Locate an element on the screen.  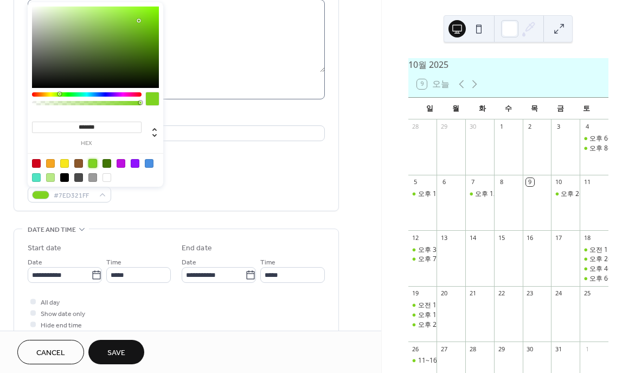
div: #B8E986 is located at coordinates (50, 177).